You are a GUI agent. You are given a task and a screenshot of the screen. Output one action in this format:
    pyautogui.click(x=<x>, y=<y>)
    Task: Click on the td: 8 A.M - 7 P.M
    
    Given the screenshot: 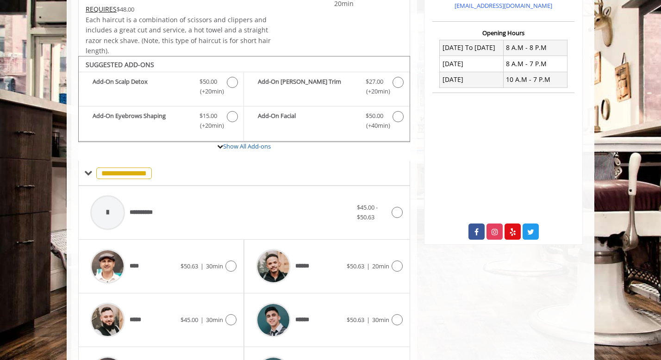 What is the action you would take?
    pyautogui.click(x=535, y=64)
    